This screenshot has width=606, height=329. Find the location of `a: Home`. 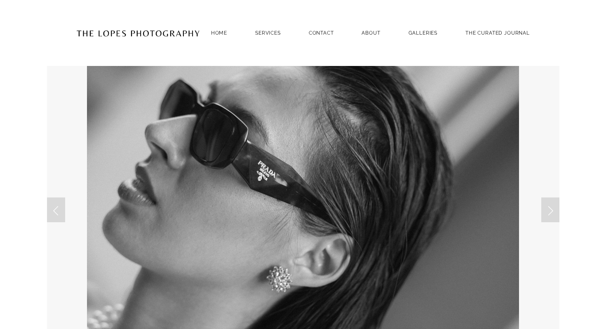

a: Home is located at coordinates (219, 33).